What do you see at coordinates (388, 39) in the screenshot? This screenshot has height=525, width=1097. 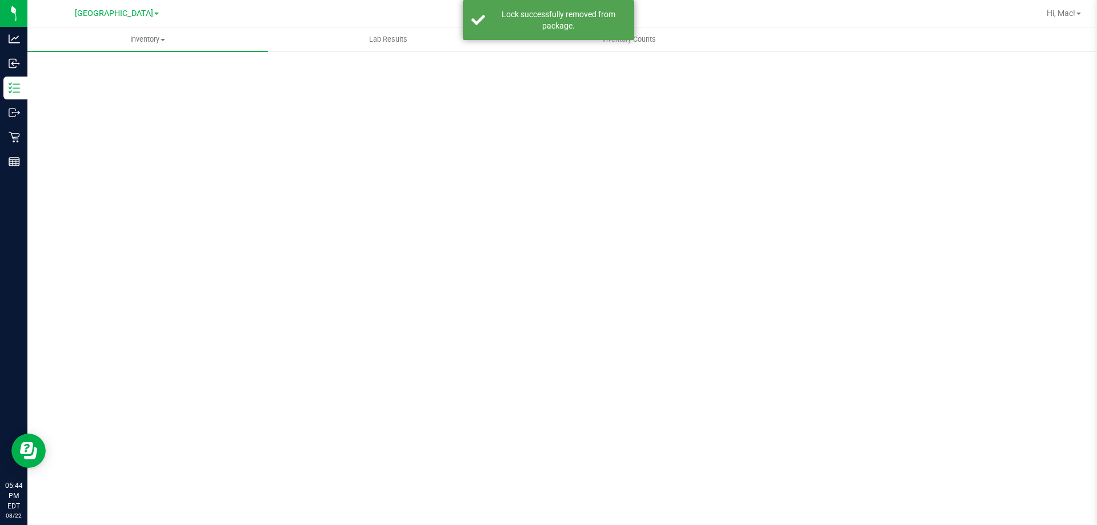 I see `span: Lab Results` at bounding box center [388, 39].